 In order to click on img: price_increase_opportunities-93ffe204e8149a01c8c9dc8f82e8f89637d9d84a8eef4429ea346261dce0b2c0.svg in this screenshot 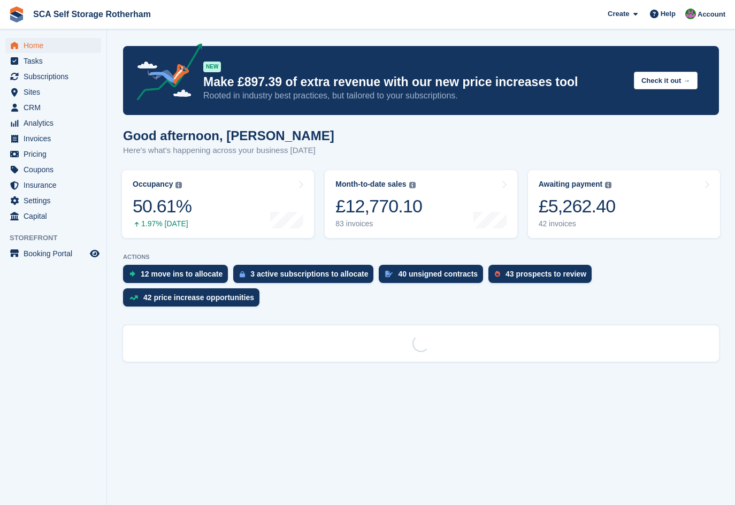, I will do `click(134, 297)`.